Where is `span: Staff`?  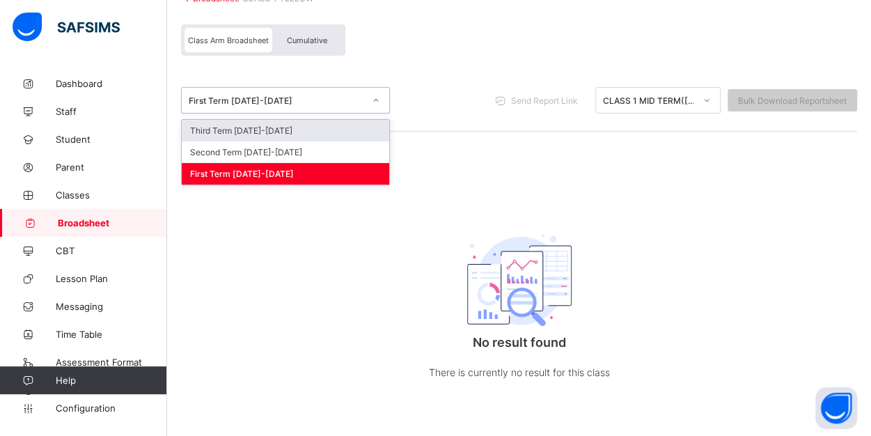
span: Staff is located at coordinates (111, 111).